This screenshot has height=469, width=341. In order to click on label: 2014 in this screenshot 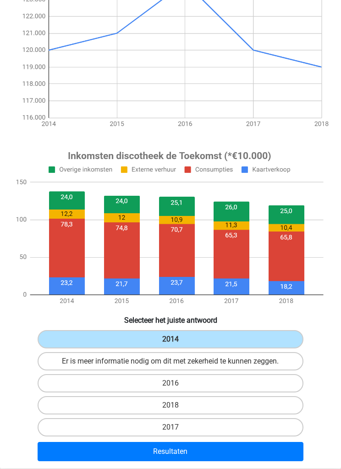, I will do `click(171, 340)`.